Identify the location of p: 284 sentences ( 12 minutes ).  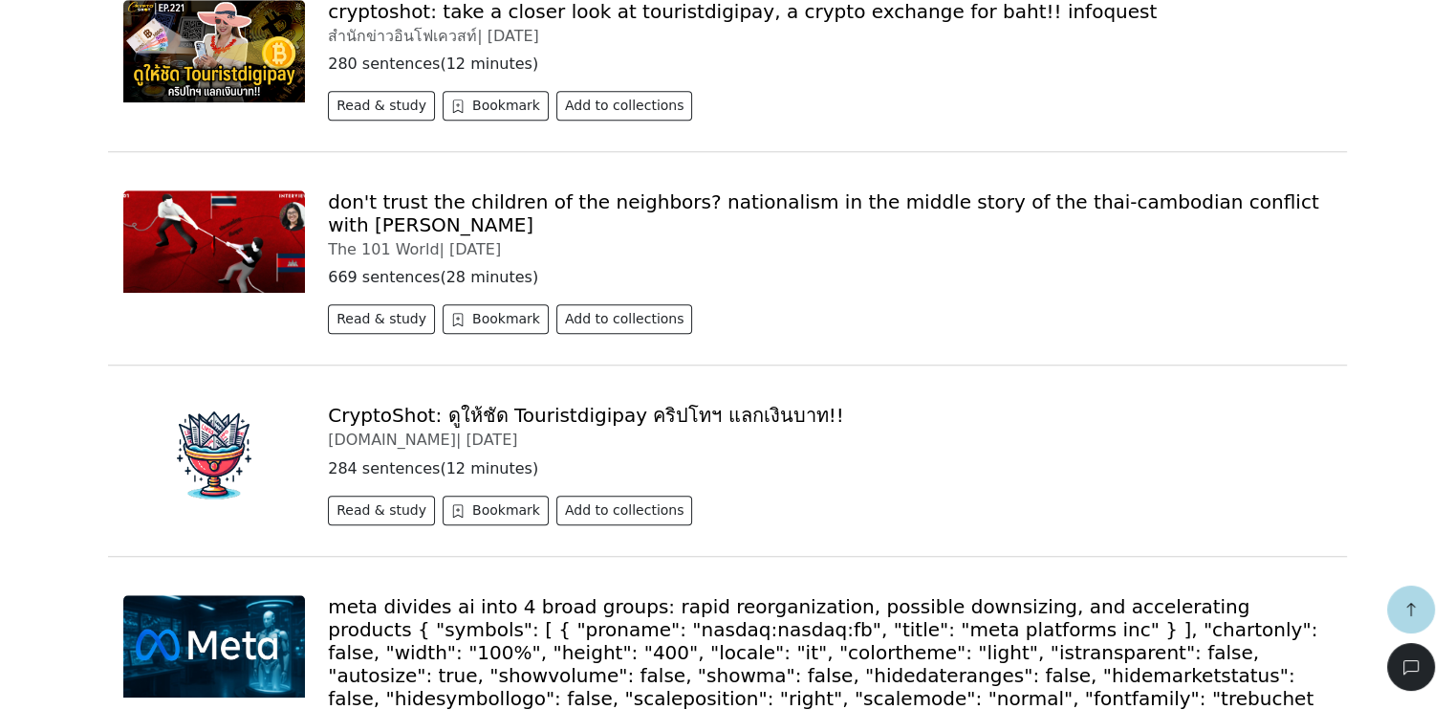
(829, 469).